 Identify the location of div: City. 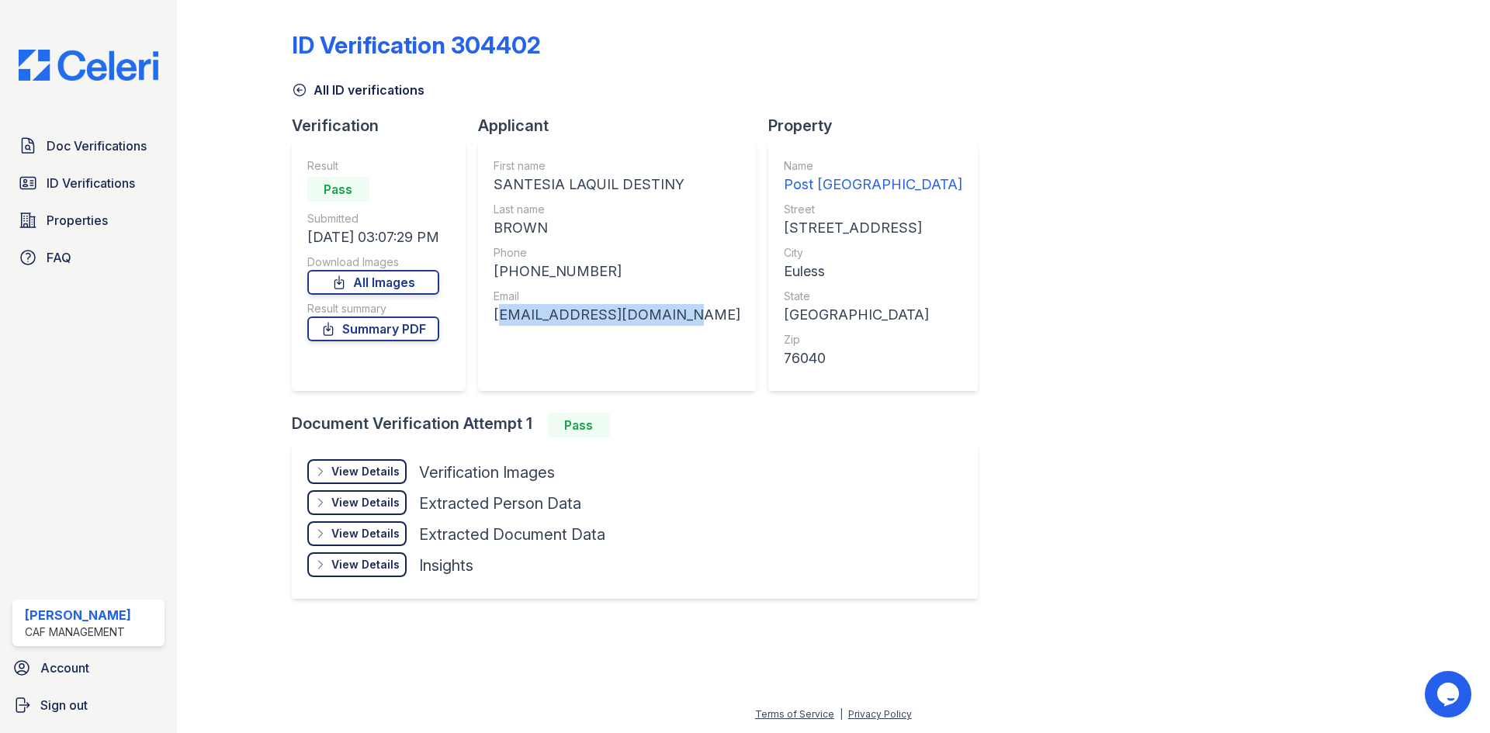
(873, 253).